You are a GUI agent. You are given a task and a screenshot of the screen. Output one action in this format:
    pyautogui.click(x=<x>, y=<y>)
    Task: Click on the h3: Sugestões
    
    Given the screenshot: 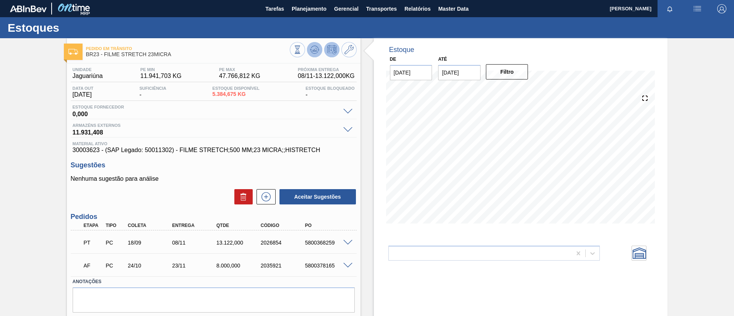 What is the action you would take?
    pyautogui.click(x=214, y=165)
    